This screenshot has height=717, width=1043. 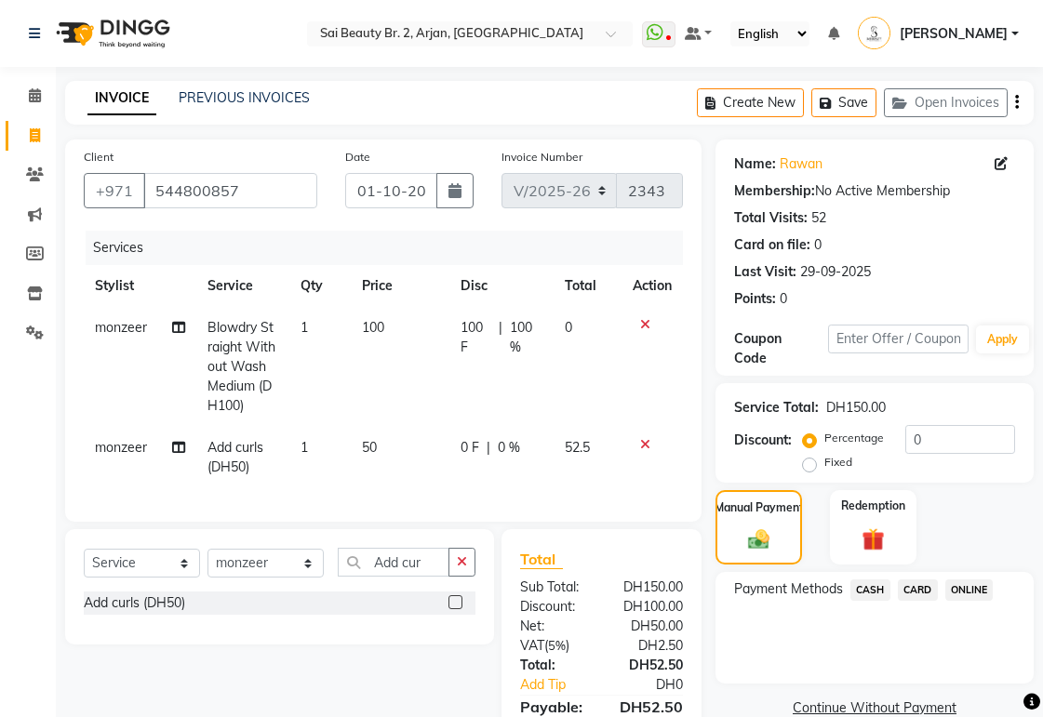 I want to click on span: Blowdry Straight Without Wash Medium (DH100), so click(x=241, y=367).